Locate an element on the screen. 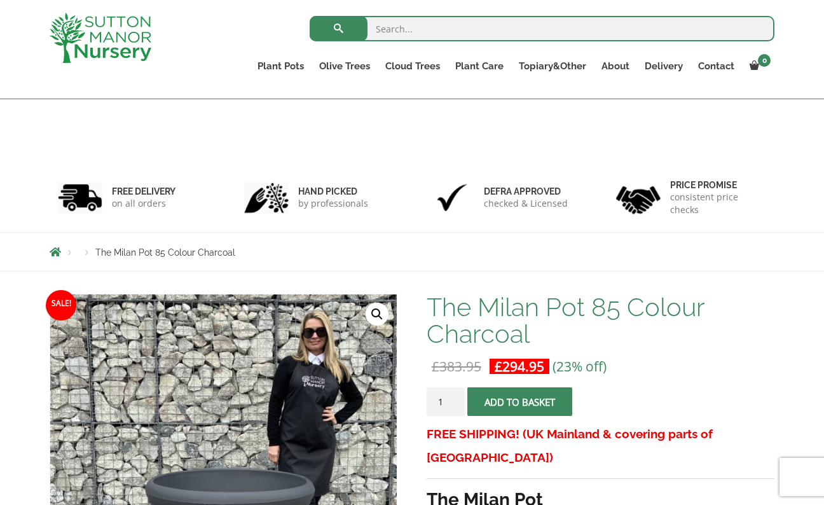 The image size is (824, 505). a: Plant Pots is located at coordinates (280, 66).